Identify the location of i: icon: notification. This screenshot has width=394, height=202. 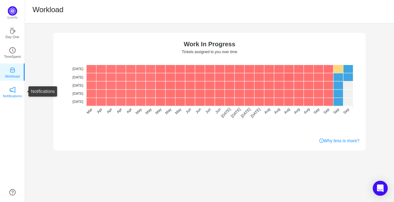
(13, 90).